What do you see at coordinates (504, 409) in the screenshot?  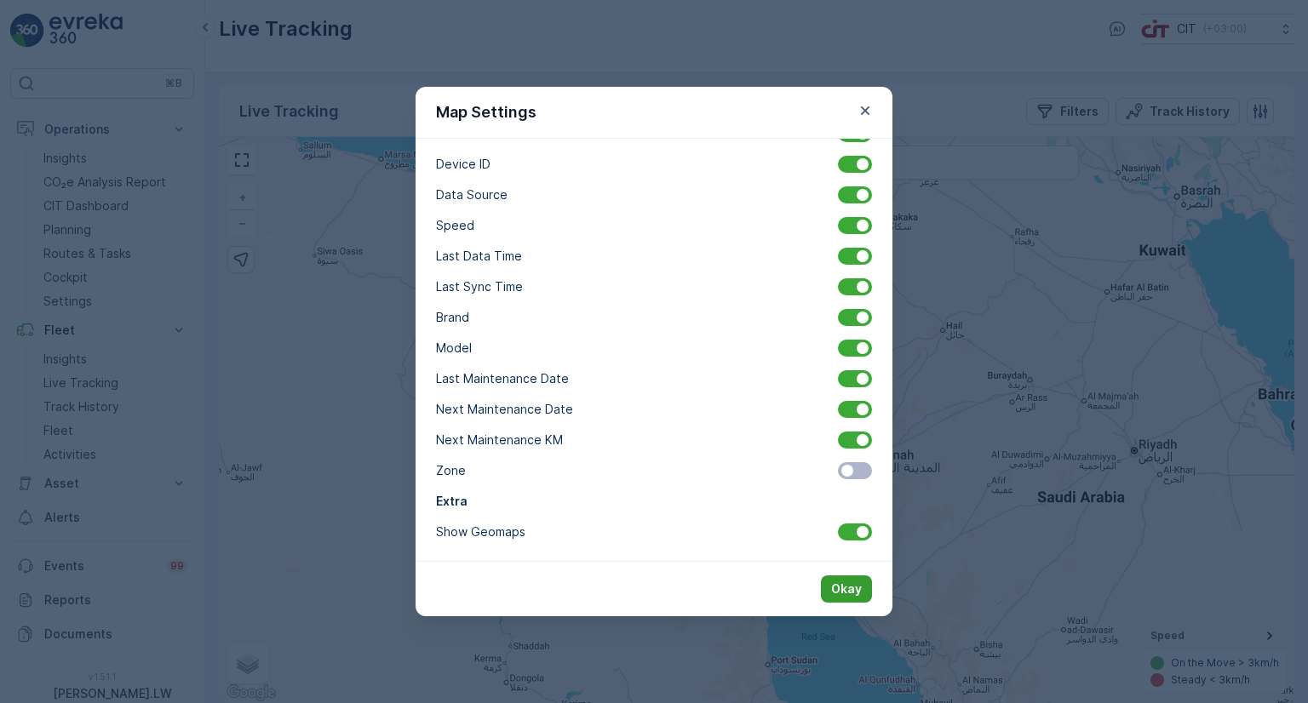 I see `p: Next Maintenance Date` at bounding box center [504, 409].